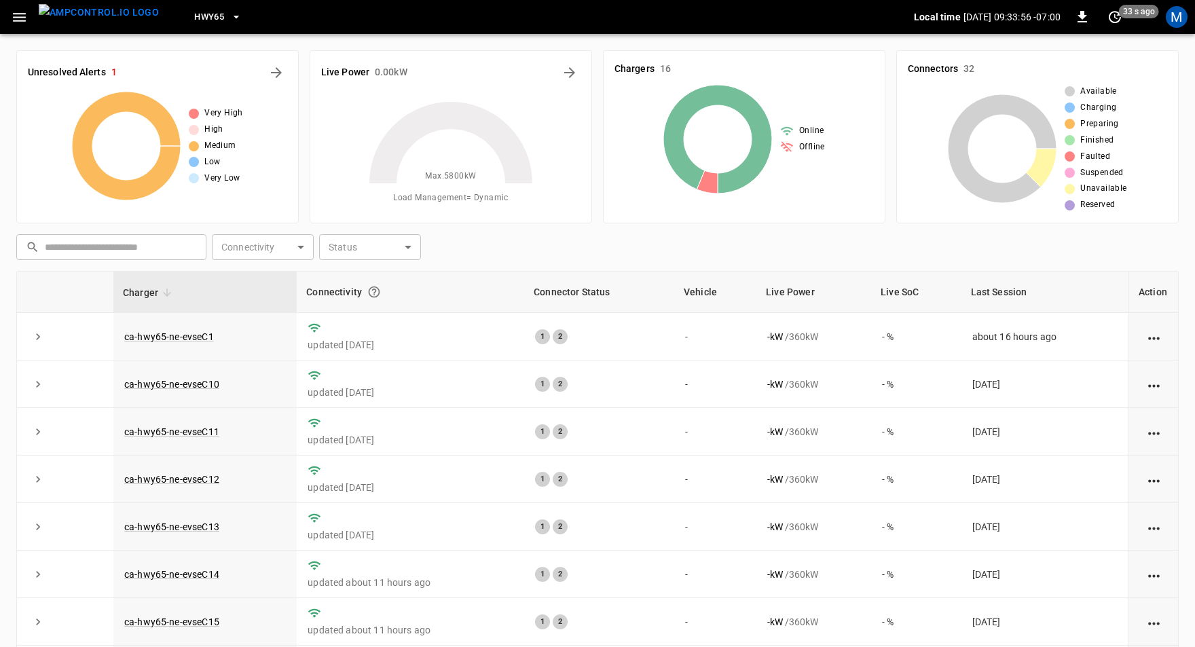 Image resolution: width=1195 pixels, height=647 pixels. What do you see at coordinates (374, 292) in the screenshot?
I see `button: Connection between the charger and our software.` at bounding box center [374, 292].